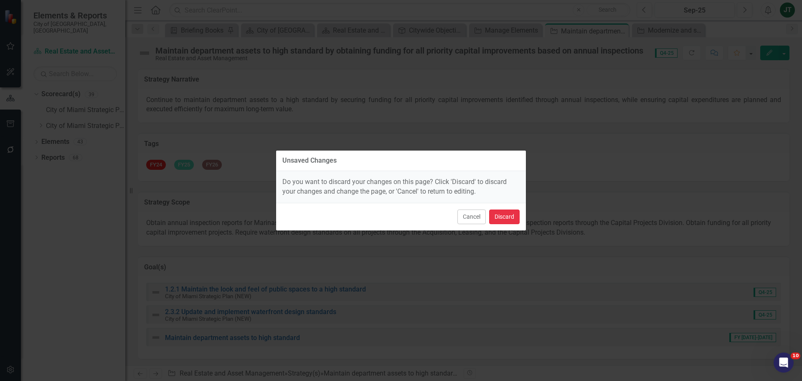  I want to click on span: 10, so click(796, 356).